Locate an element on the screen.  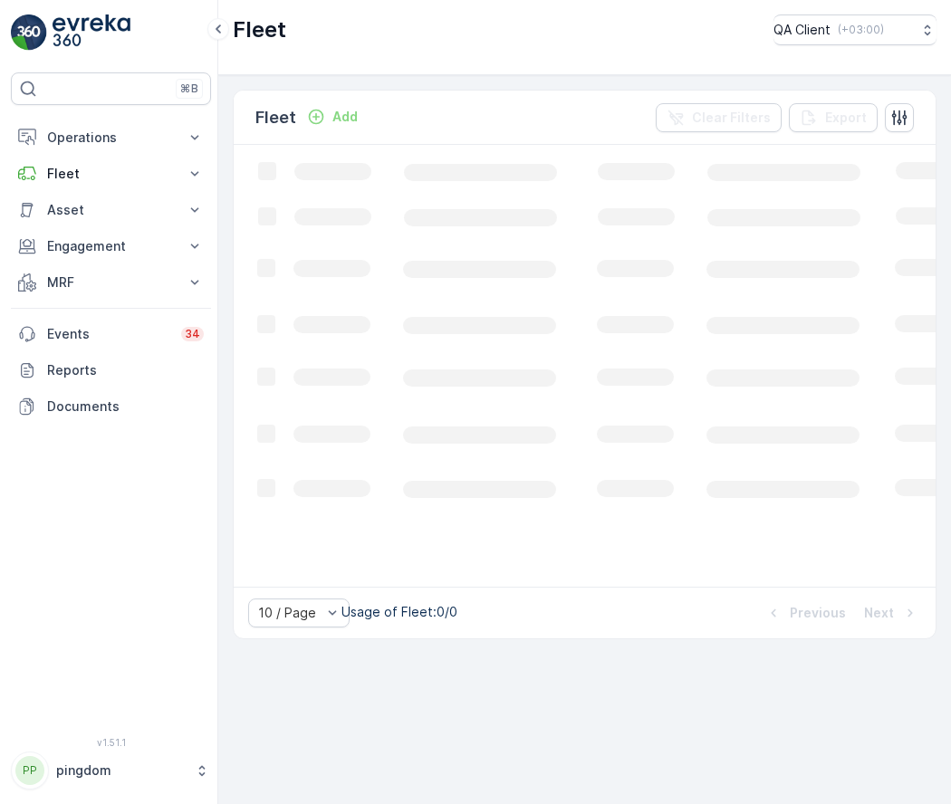
button: Next is located at coordinates (891, 613).